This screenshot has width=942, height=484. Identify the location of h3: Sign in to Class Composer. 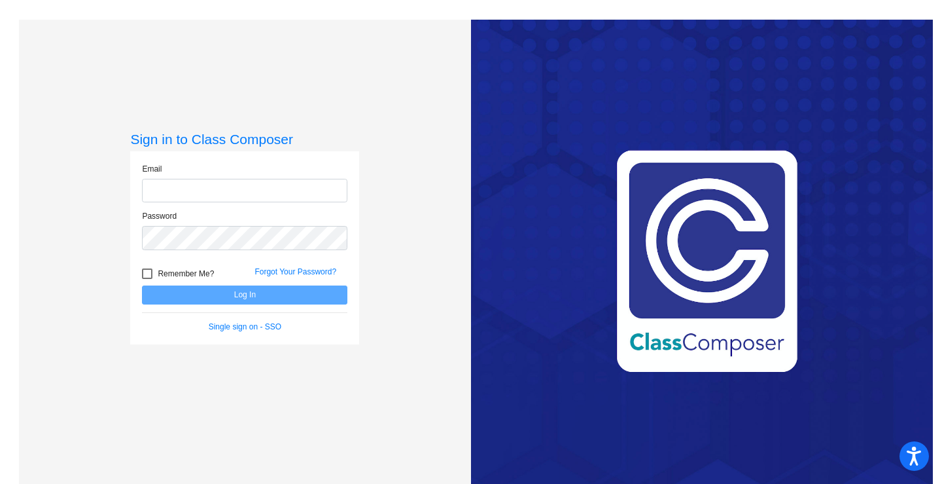
(245, 139).